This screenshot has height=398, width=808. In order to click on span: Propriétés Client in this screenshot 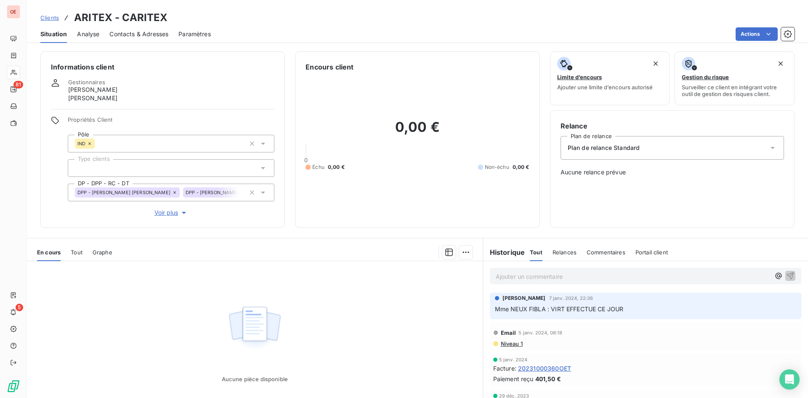, I will do `click(171, 122)`.